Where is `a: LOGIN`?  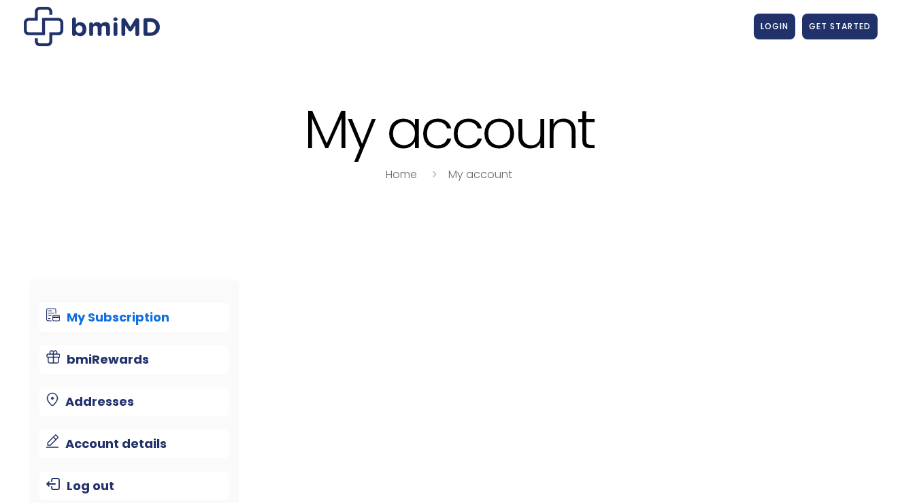 a: LOGIN is located at coordinates (774, 27).